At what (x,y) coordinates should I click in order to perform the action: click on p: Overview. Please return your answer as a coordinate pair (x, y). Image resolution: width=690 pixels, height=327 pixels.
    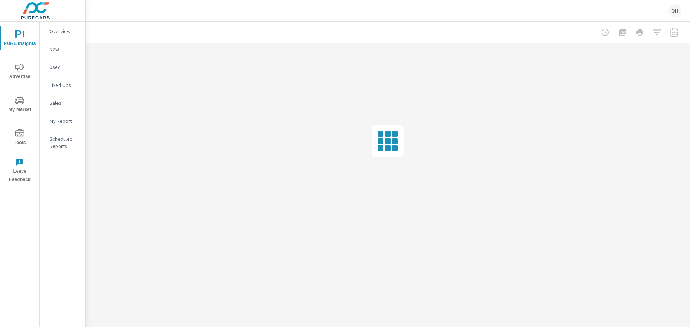
    Looking at the image, I should click on (64, 31).